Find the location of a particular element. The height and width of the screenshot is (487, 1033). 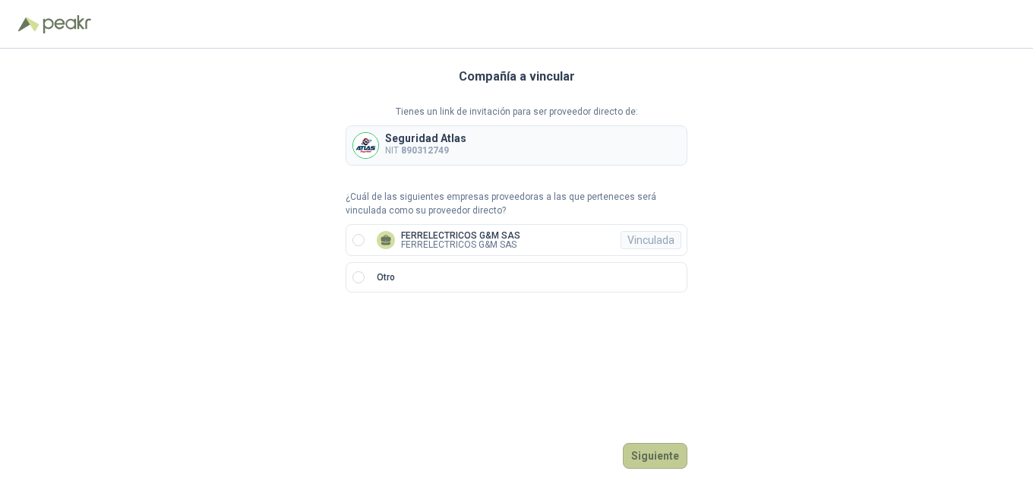

button: Siguiente is located at coordinates (655, 456).